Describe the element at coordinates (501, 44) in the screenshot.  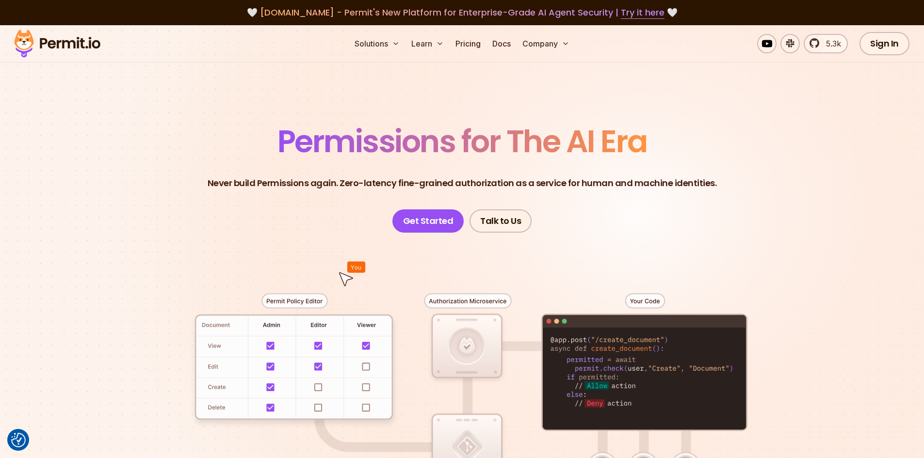
I see `a: Docs` at that location.